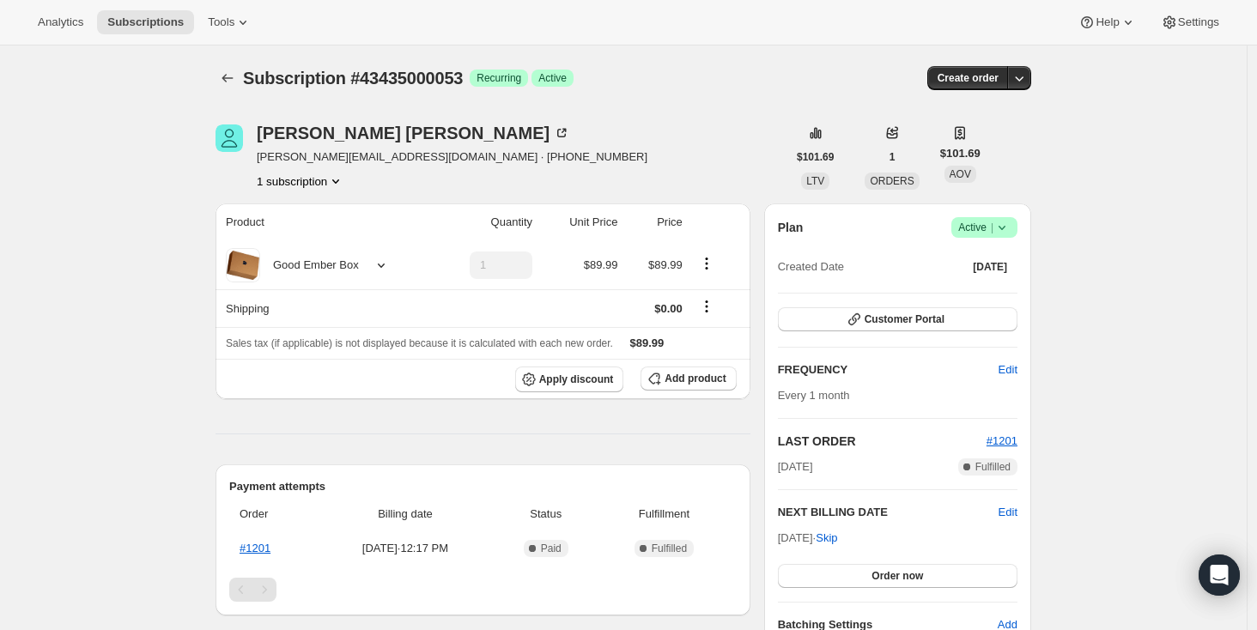 The image size is (1257, 630). Describe the element at coordinates (892, 157) in the screenshot. I see `button: 1` at that location.